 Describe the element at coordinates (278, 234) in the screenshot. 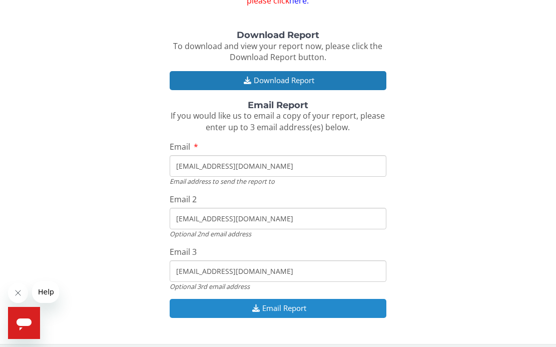

I see `div: Optional 2nd email address` at that location.